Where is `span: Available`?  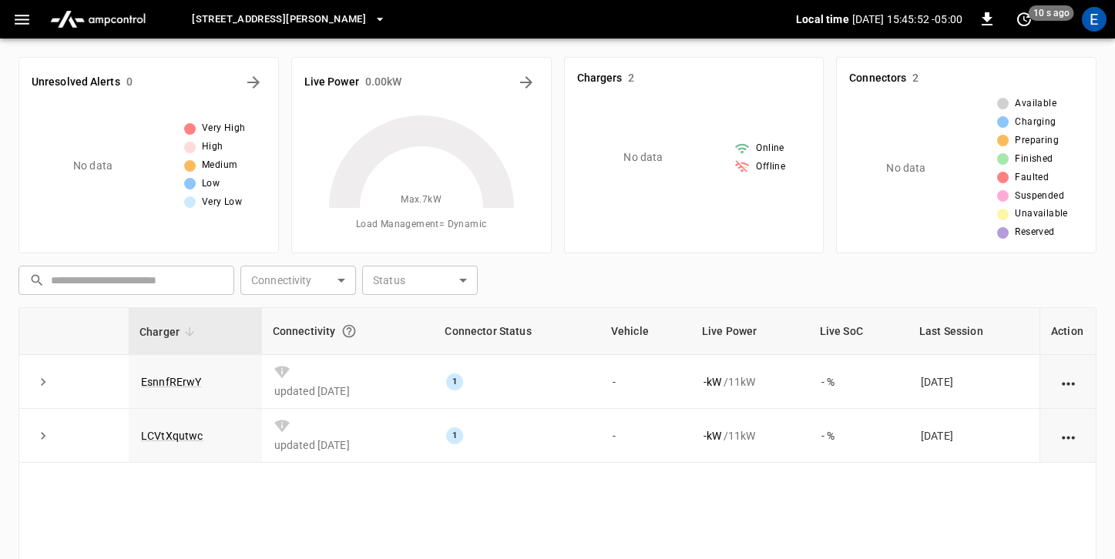
span: Available is located at coordinates (1035, 104).